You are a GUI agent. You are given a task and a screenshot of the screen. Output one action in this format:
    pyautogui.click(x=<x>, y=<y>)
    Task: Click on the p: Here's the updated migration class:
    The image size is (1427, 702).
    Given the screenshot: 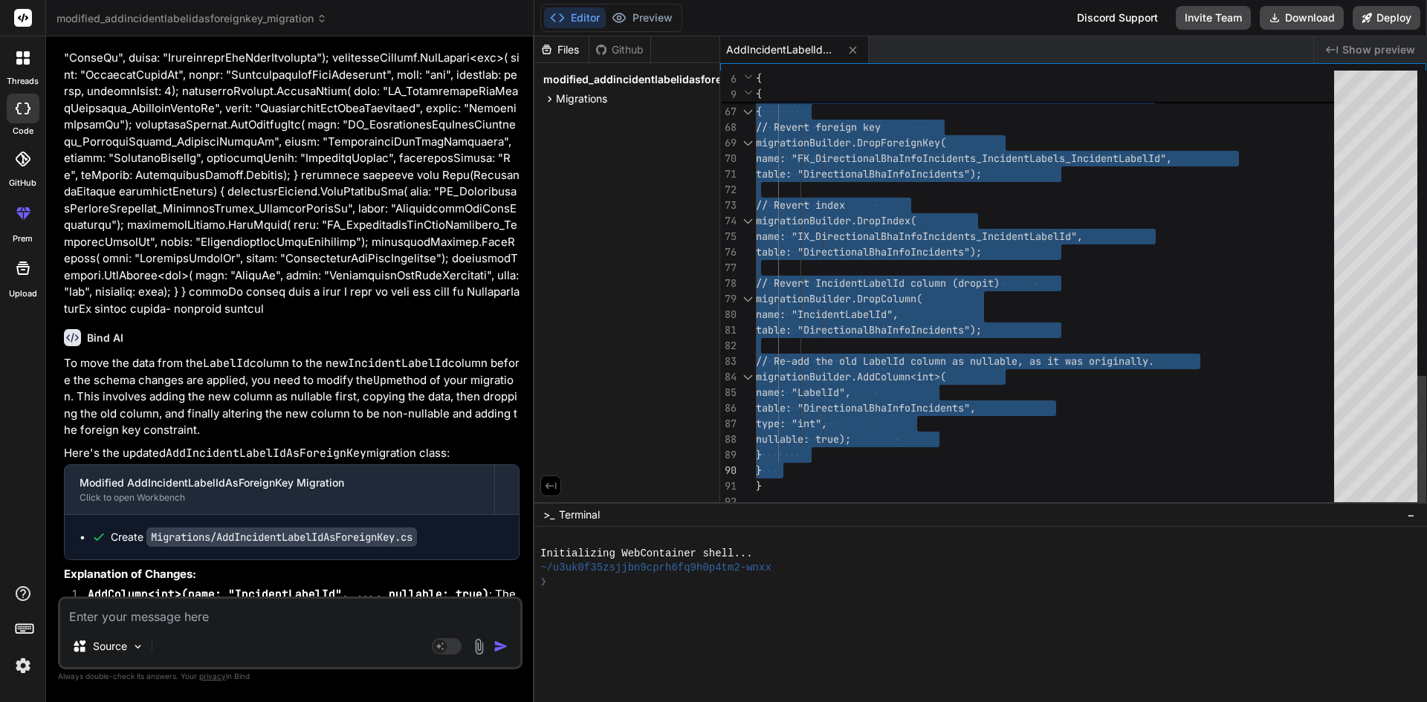 What is the action you would take?
    pyautogui.click(x=291, y=453)
    